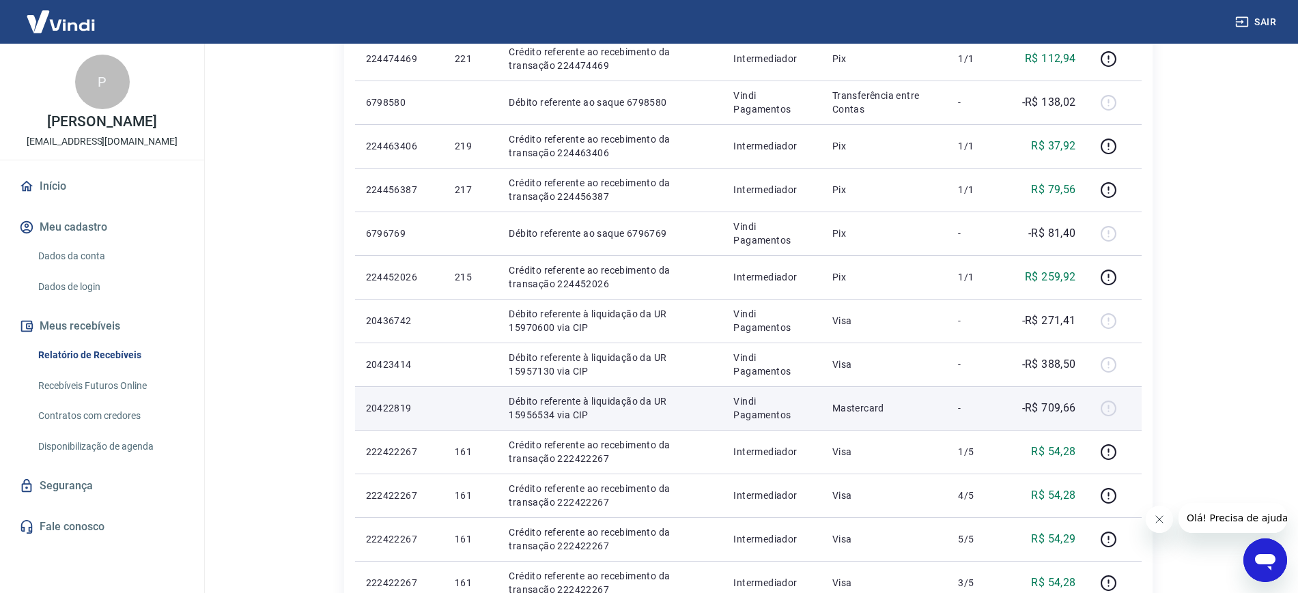 This screenshot has width=1298, height=593. I want to click on span: Olá! Precisa de ajuda?, so click(61, 15).